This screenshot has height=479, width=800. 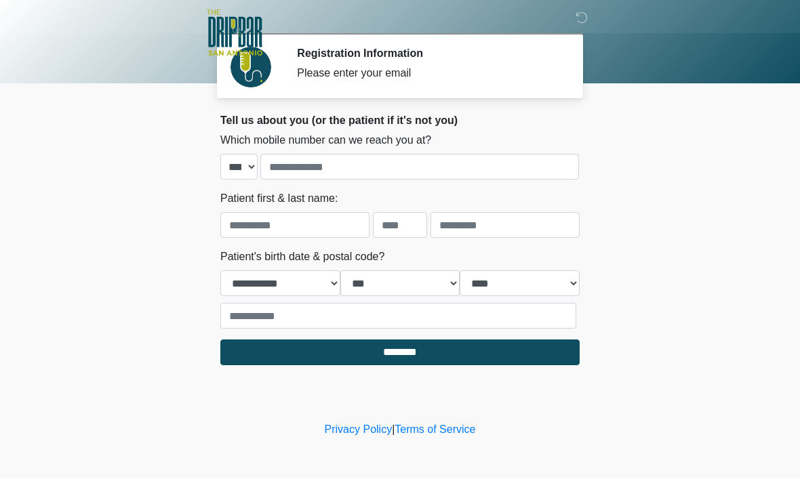 I want to click on a: Privacy Policy, so click(x=359, y=430).